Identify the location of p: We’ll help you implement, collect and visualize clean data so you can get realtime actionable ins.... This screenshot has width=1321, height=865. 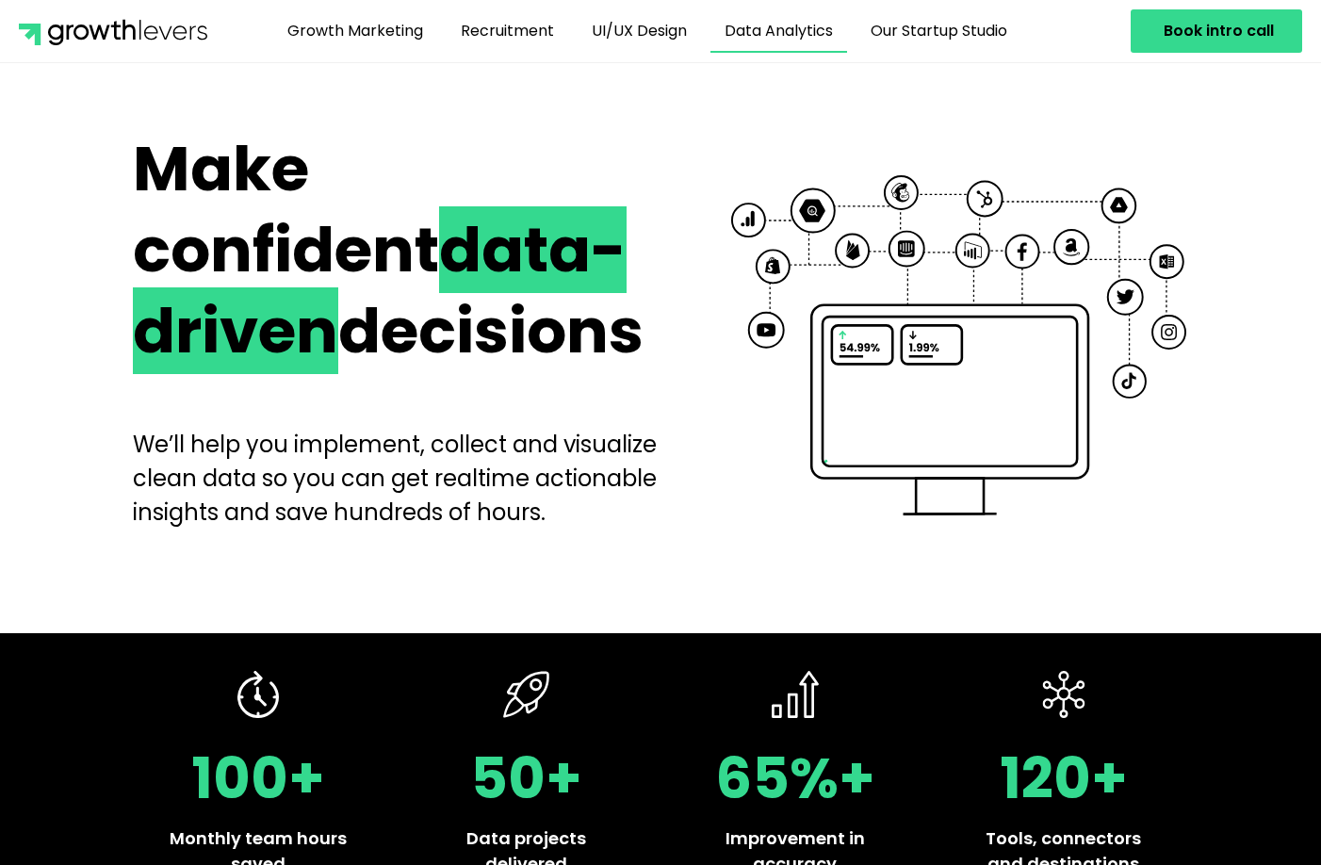
(402, 479).